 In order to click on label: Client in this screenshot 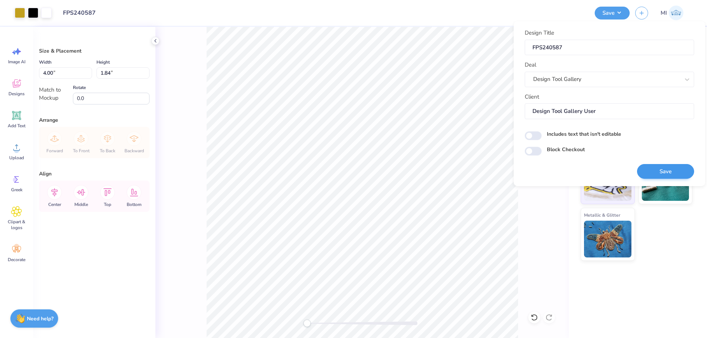, I will do `click(532, 97)`.